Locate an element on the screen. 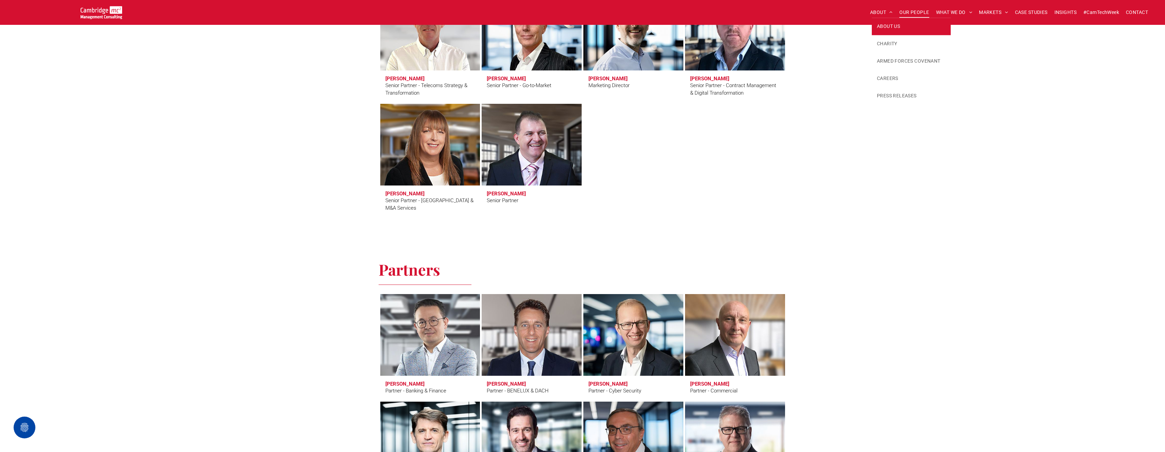 The height and width of the screenshot is (452, 1165). a: Tom Burton | Partner - Cyber Security | Cambridge Management Consulting is located at coordinates (634, 335).